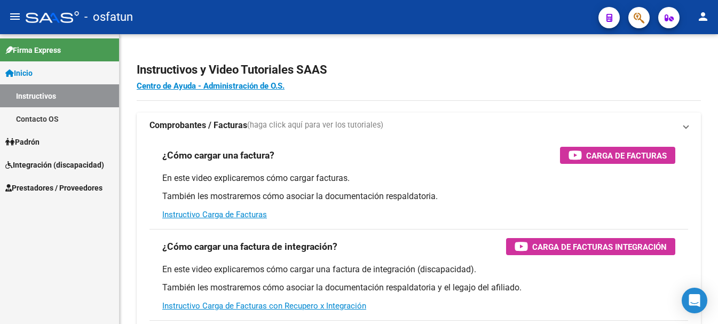 This screenshot has width=718, height=324. I want to click on button: Carga de Facturas Integración, so click(590, 247).